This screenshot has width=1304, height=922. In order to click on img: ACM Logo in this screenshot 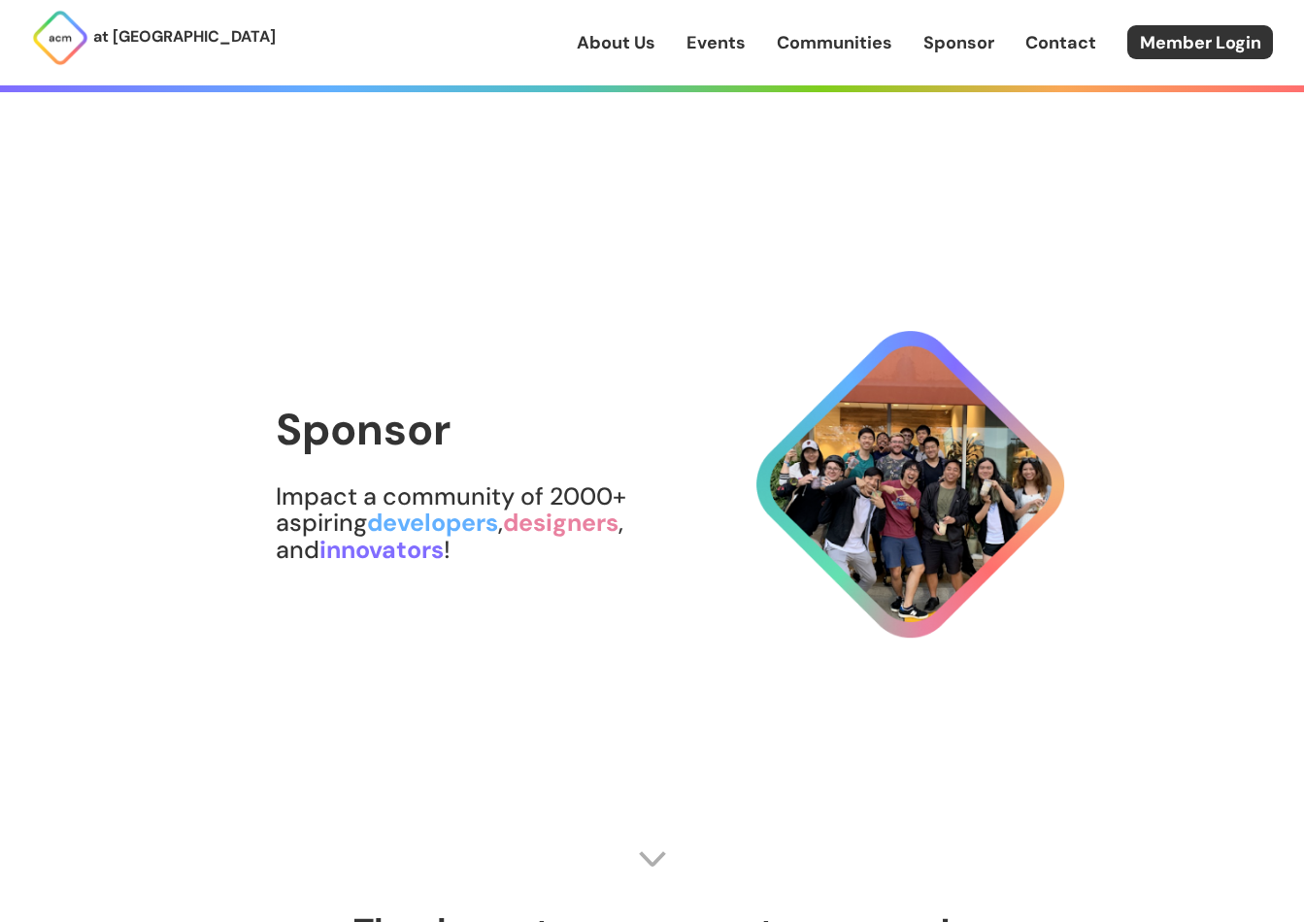, I will do `click(60, 38)`.